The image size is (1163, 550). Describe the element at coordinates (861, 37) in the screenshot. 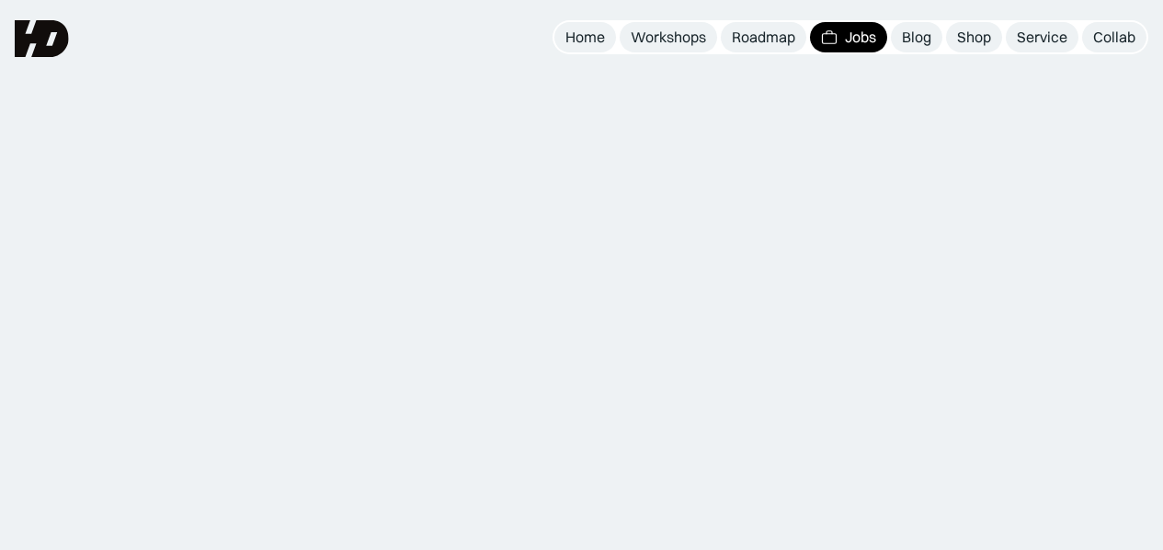

I see `div: Jobs` at that location.